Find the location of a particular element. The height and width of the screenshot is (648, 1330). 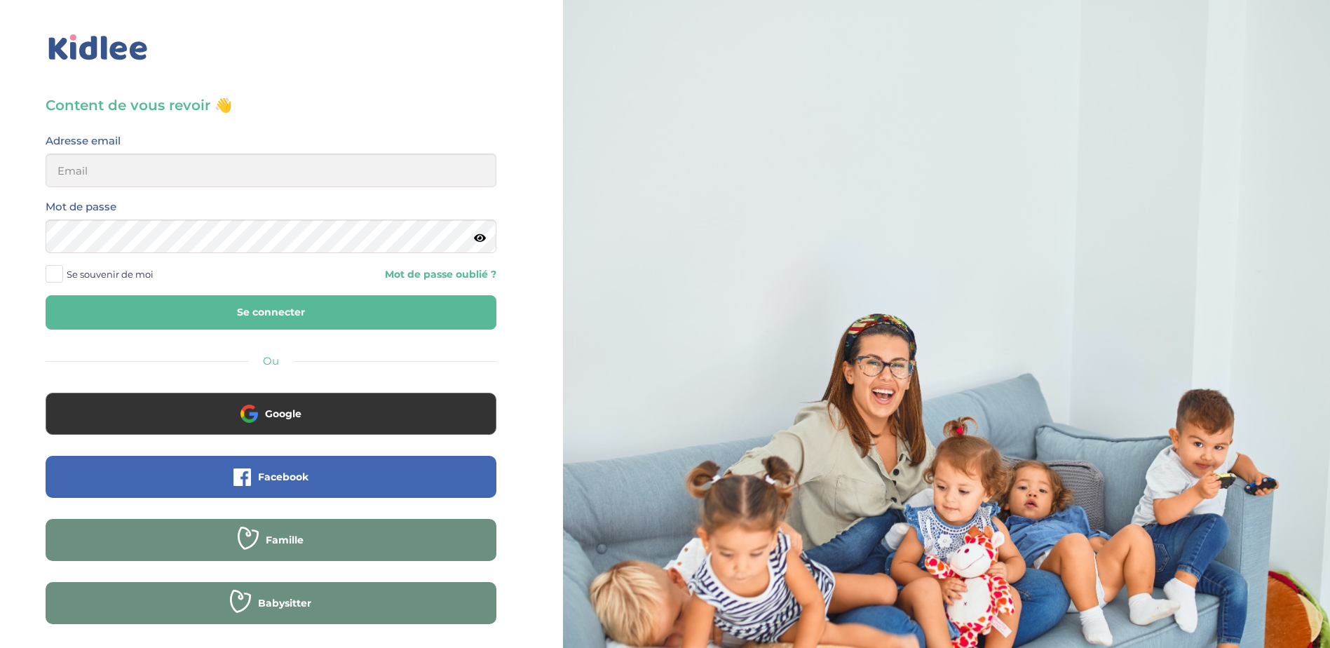

img: facebook.png is located at coordinates (242, 477).